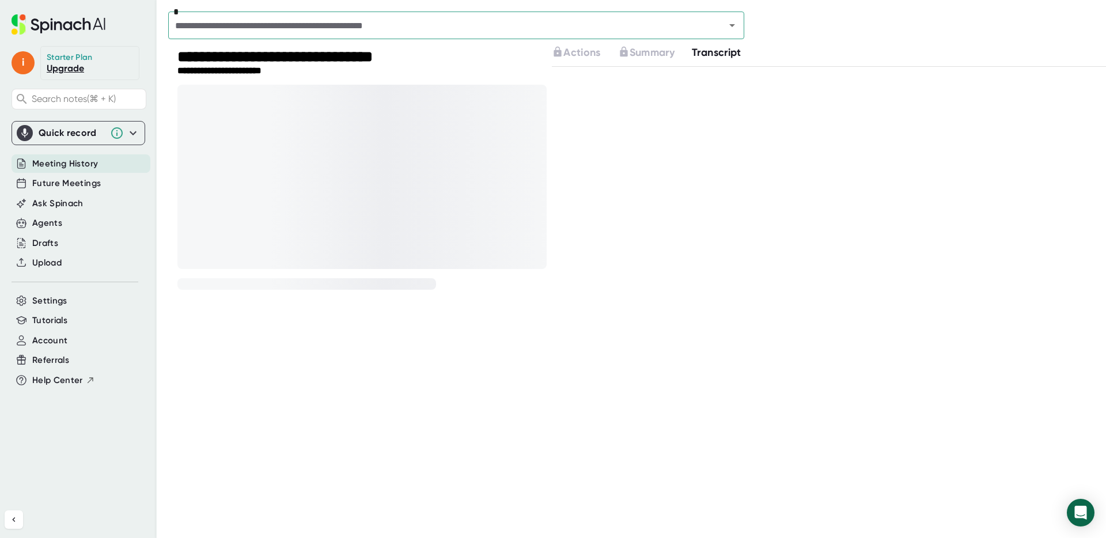 The height and width of the screenshot is (538, 1106). I want to click on span: Account, so click(50, 340).